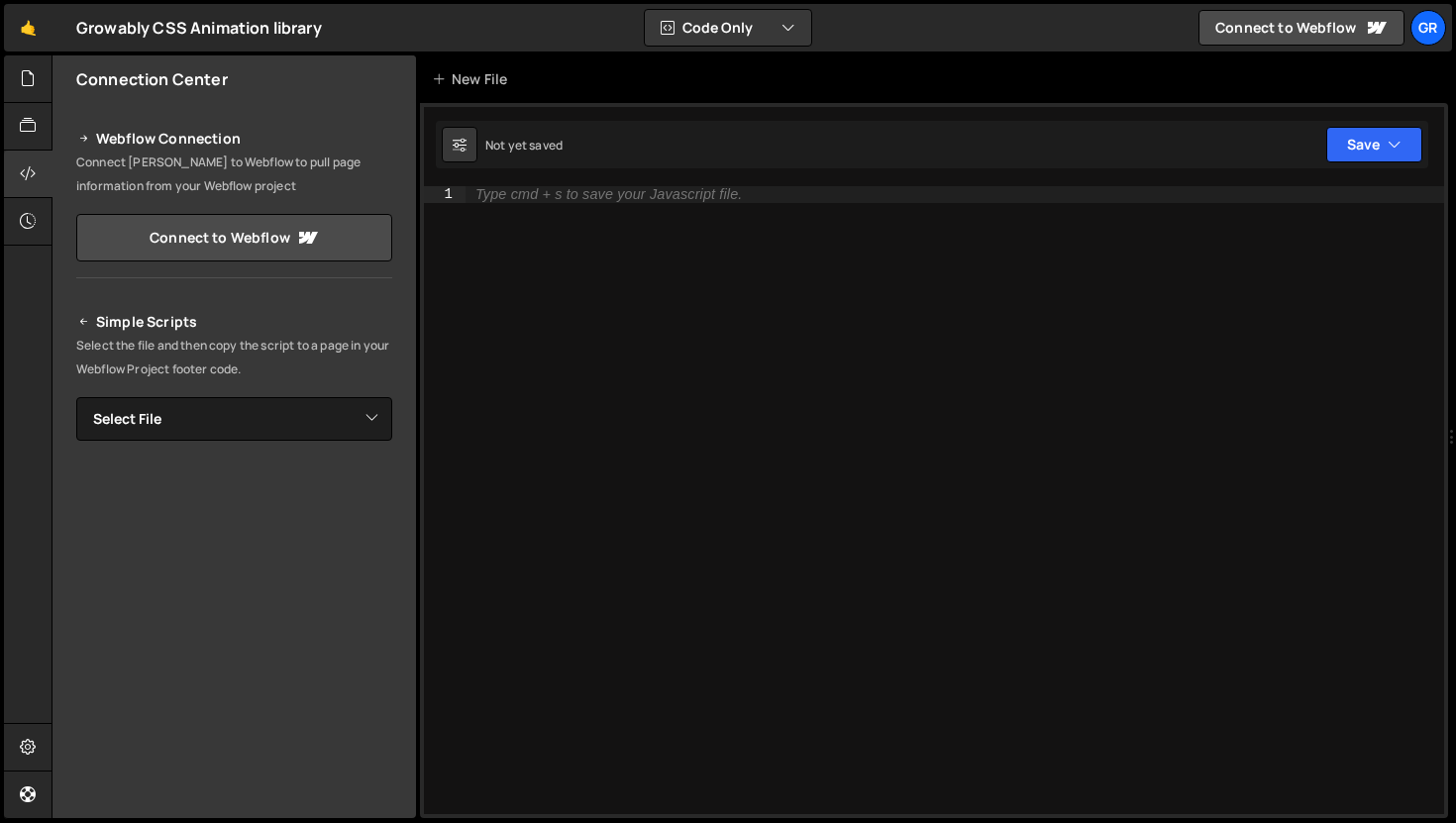  What do you see at coordinates (1428, 28) in the screenshot?
I see `div: Gr` at bounding box center [1428, 28].